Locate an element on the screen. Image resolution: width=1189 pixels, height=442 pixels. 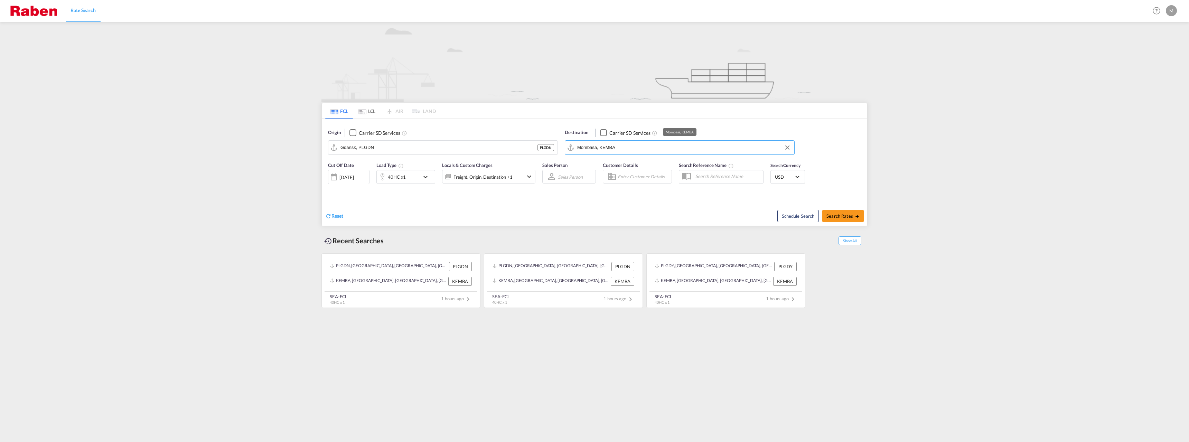
div: PLGDY is located at coordinates (785, 266).